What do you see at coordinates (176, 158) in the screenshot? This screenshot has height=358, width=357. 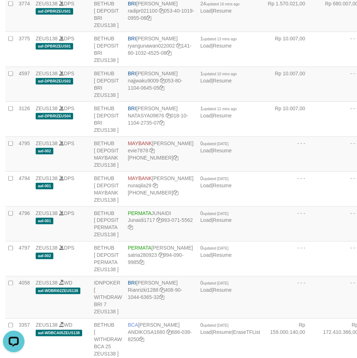 I see `a: Copy 8004940100 to clipboard` at bounding box center [176, 158].